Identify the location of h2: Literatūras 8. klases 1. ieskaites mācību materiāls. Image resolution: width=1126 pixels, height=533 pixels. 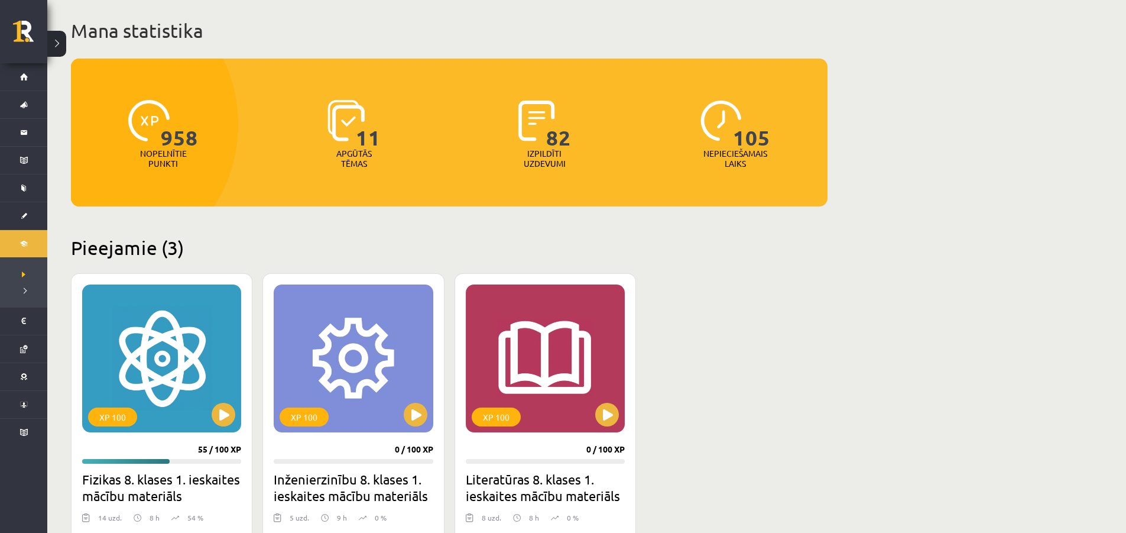
(545, 487).